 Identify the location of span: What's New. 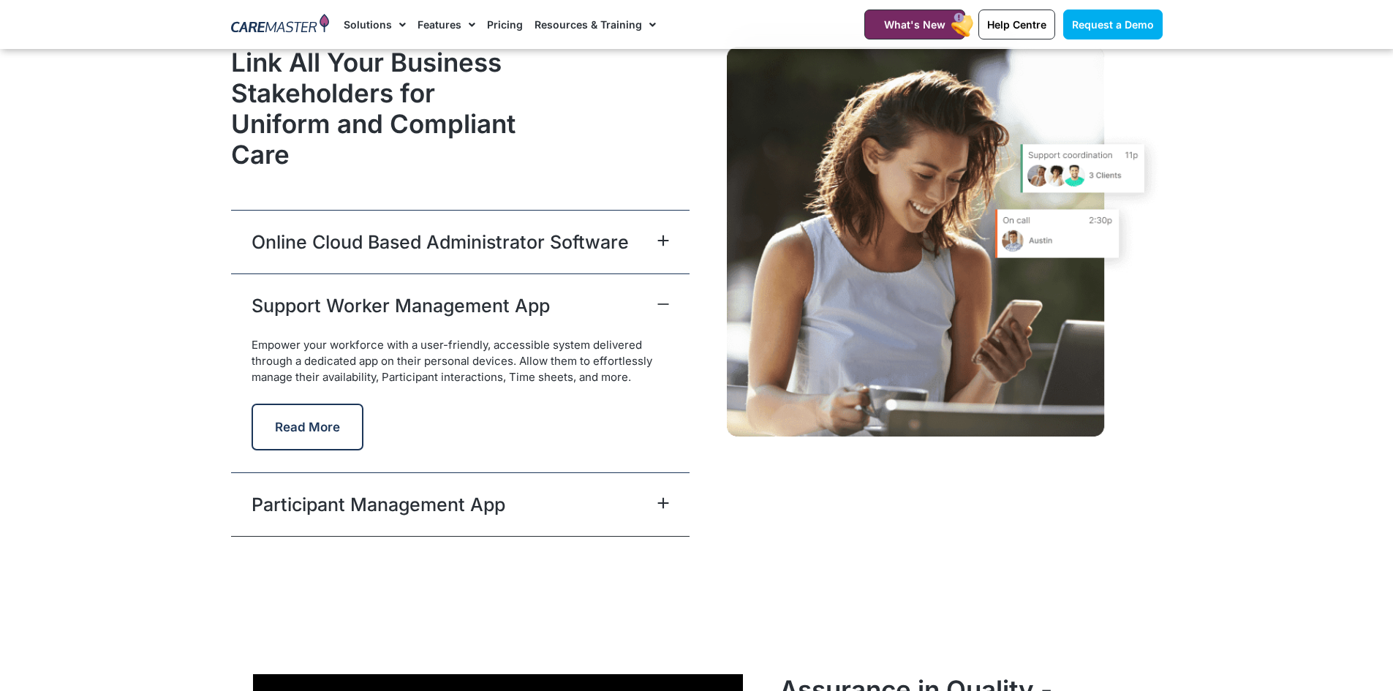
(915, 24).